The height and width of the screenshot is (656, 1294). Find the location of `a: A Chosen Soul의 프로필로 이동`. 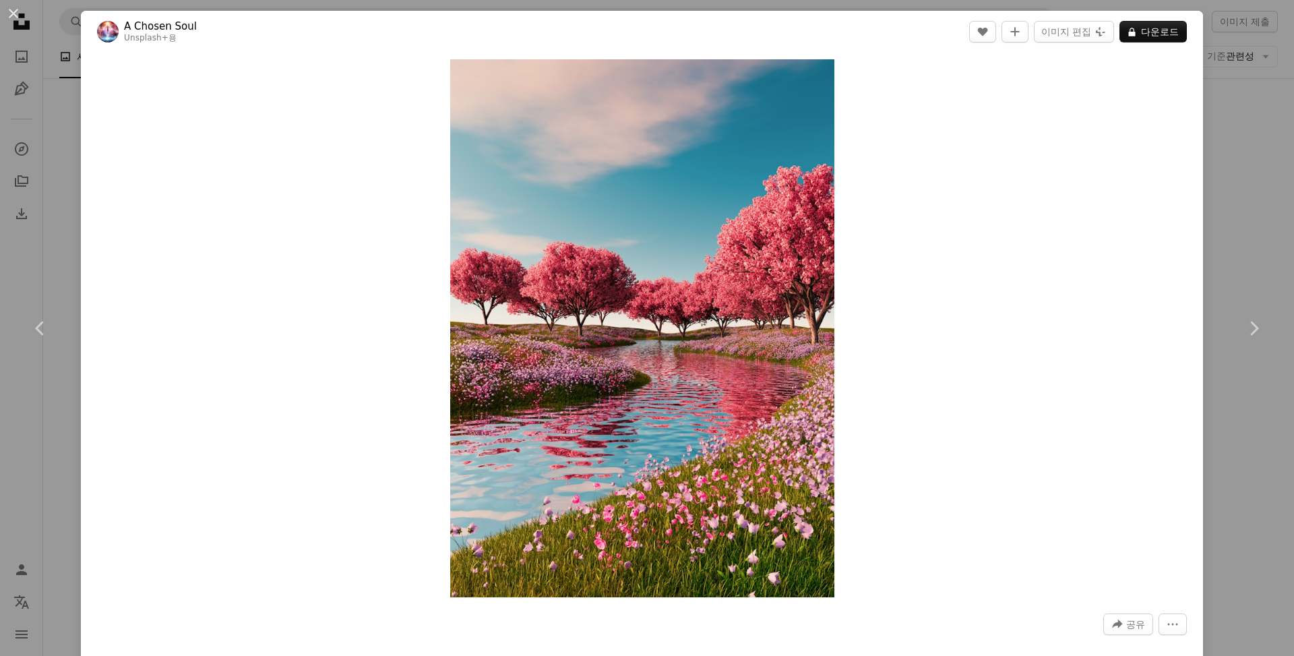

a: A Chosen Soul의 프로필로 이동 is located at coordinates (108, 32).